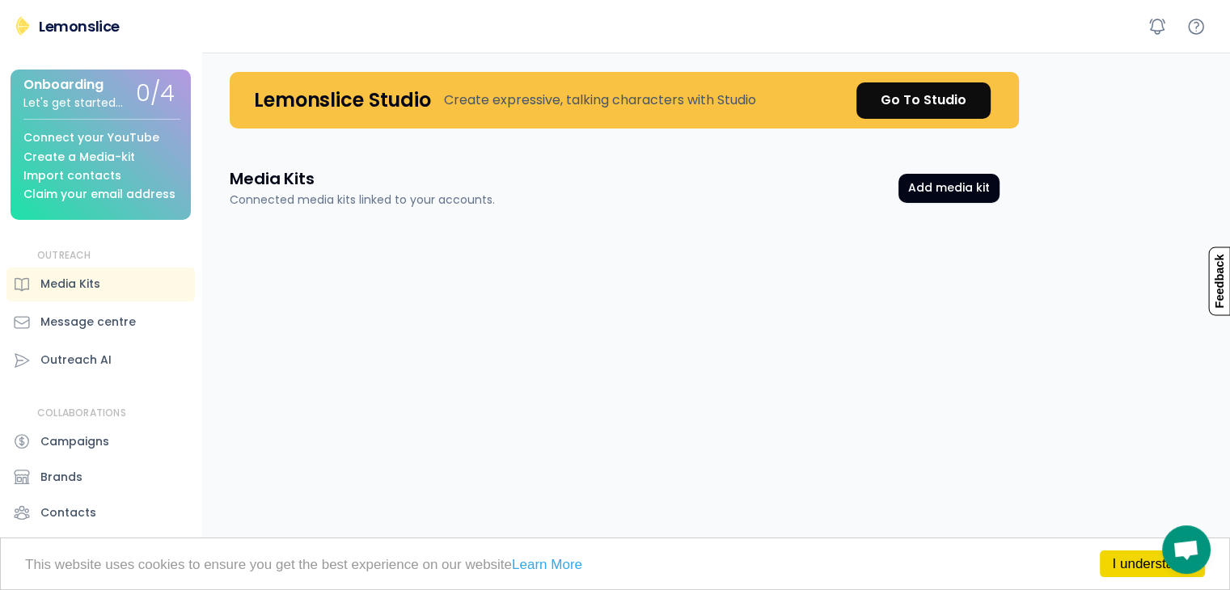 The height and width of the screenshot is (590, 1230). I want to click on a: I understand!, so click(1152, 564).